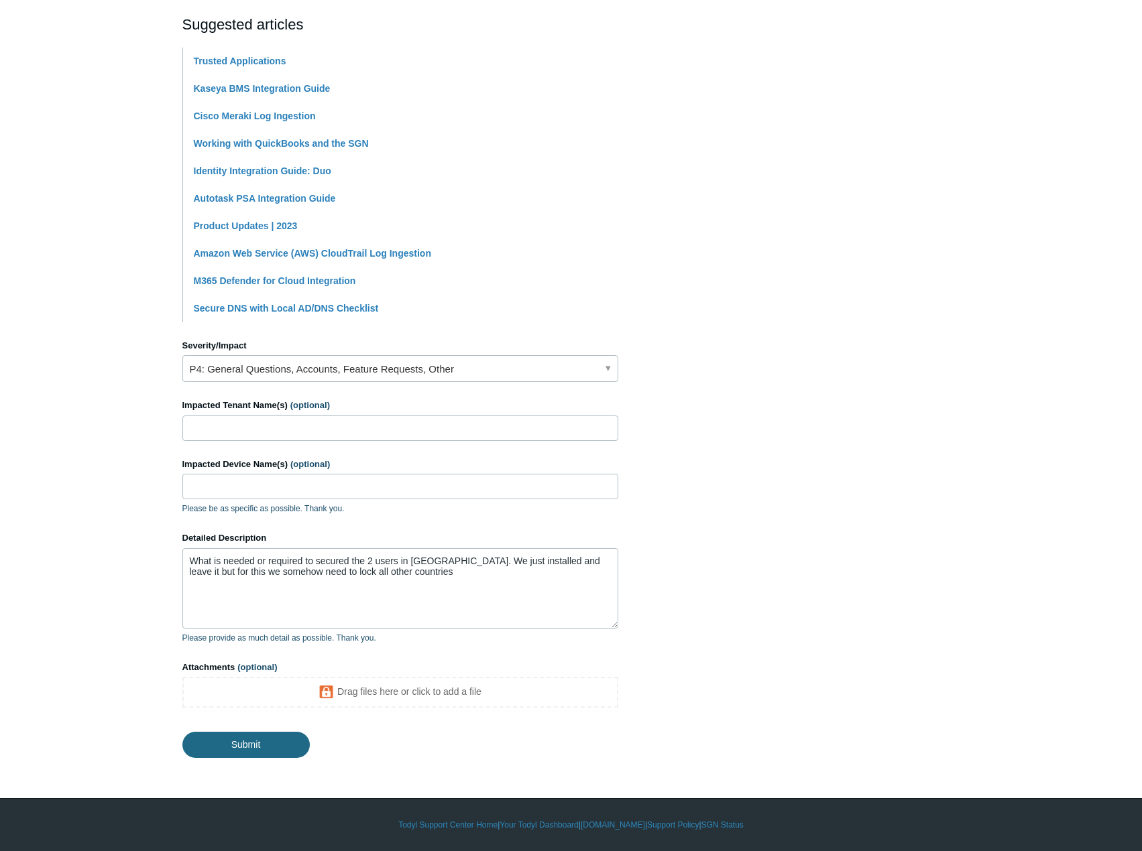  What do you see at coordinates (400, 668) in the screenshot?
I see `label: Attachments` at bounding box center [400, 668].